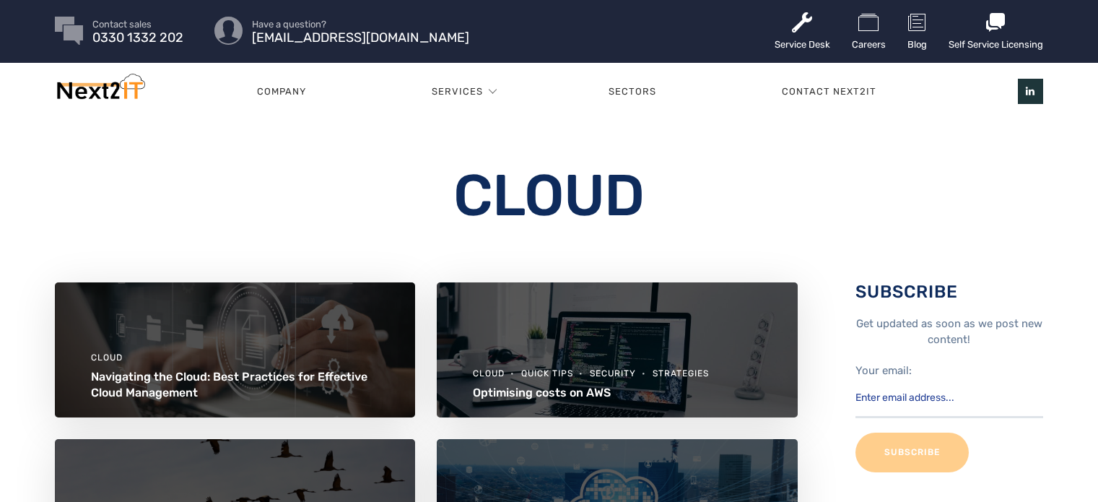 Image resolution: width=1098 pixels, height=502 pixels. What do you see at coordinates (282, 92) in the screenshot?
I see `a: Company` at bounding box center [282, 92].